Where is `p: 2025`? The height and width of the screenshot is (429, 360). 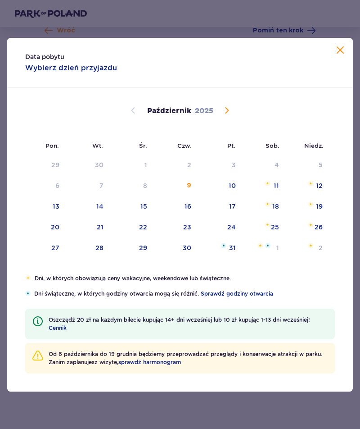
p: 2025 is located at coordinates (204, 111).